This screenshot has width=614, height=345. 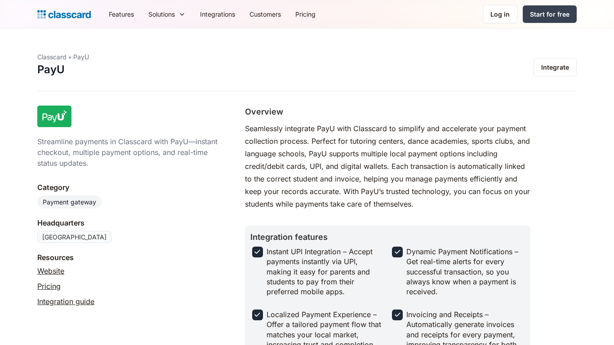 I want to click on div: Payment gateway, so click(x=69, y=202).